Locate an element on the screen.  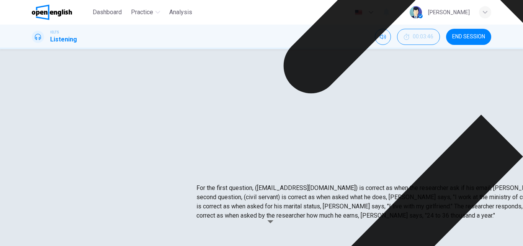
img: OpenEnglish logo is located at coordinates (52, 12).